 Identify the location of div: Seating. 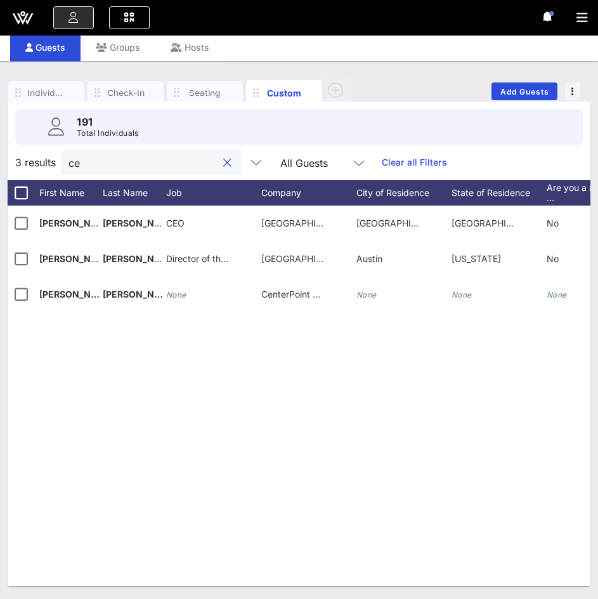
(205, 93).